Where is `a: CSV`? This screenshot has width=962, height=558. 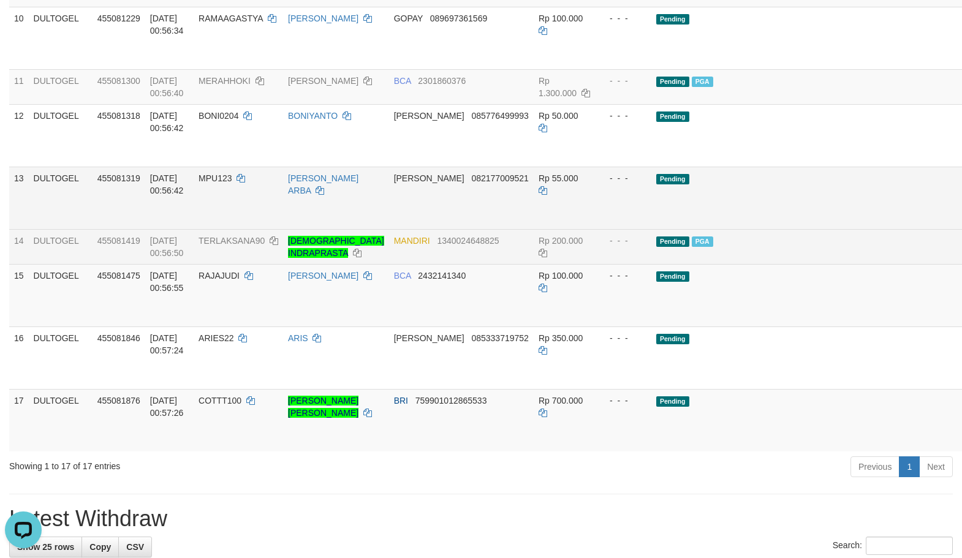 a: CSV is located at coordinates (135, 547).